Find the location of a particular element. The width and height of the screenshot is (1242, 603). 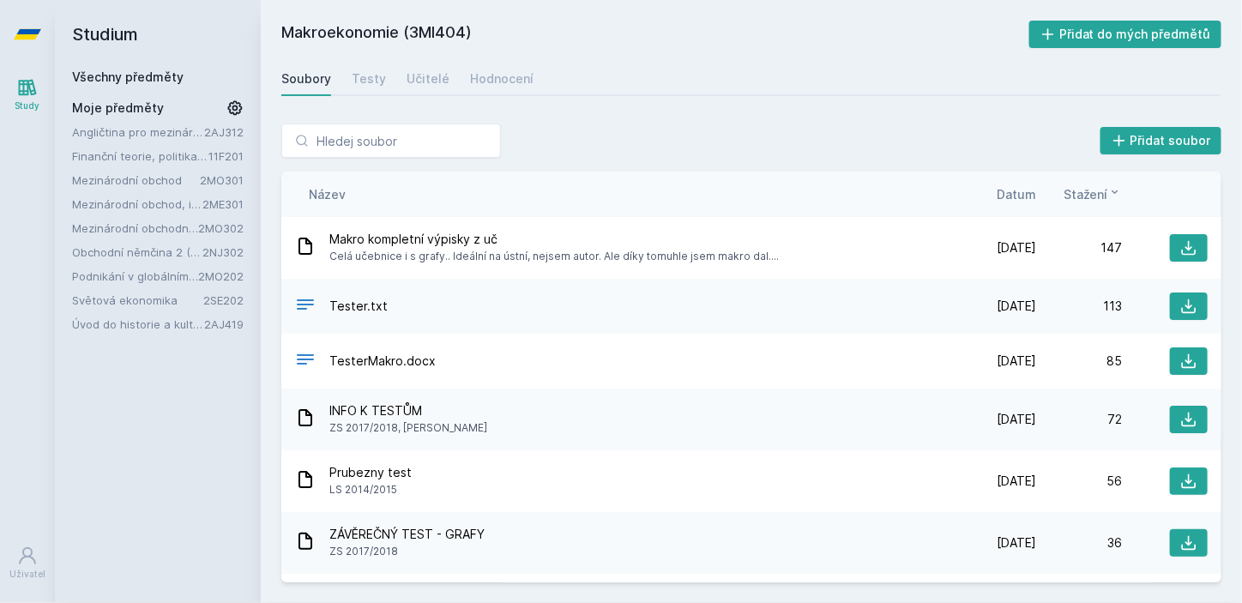

button: Přidat do mých předmětů is located at coordinates (1126, 34).